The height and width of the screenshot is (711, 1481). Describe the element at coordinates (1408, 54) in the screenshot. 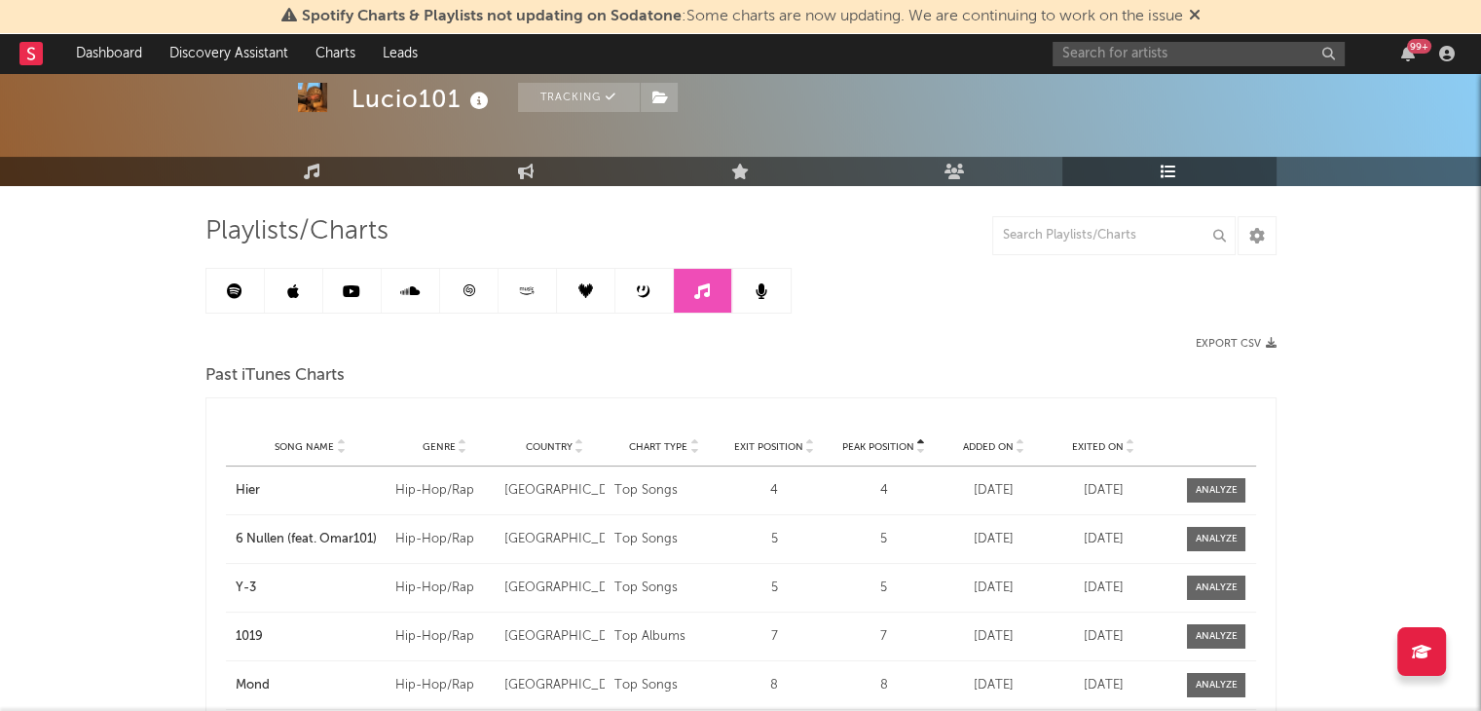

I see `button: 99+` at that location.